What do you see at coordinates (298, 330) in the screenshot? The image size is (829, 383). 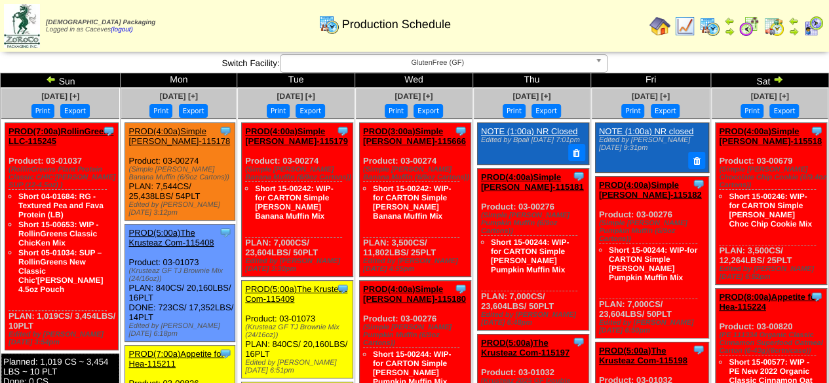 I see `div: Product: 03-01073 PLAN: 840CS / 20,160LBS / 16PLT` at bounding box center [298, 330].